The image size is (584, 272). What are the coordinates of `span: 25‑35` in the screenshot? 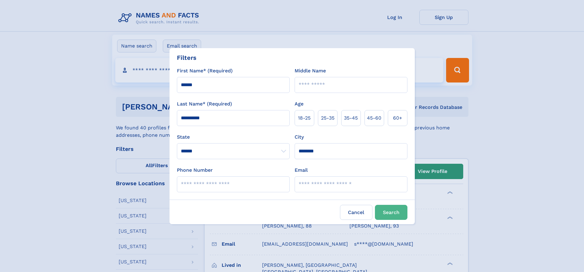 It's located at (328, 118).